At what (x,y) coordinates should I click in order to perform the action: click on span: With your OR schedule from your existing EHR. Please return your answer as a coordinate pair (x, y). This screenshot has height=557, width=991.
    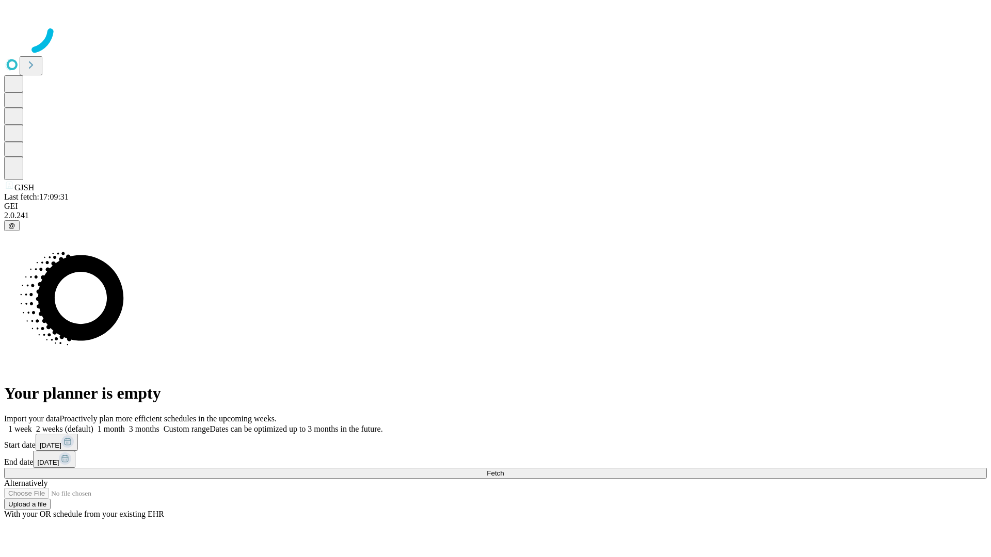
    Looking at the image, I should click on (84, 514).